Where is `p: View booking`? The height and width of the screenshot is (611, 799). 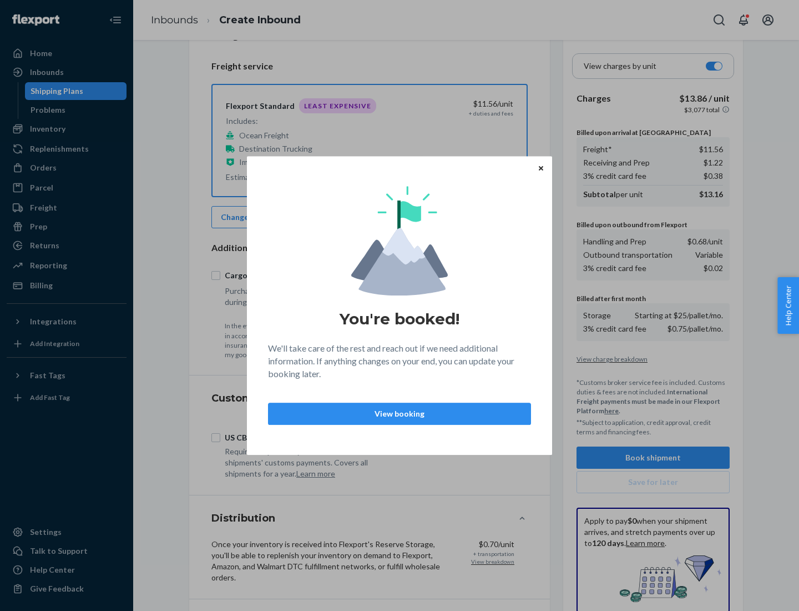
p: View booking is located at coordinates (400, 413).